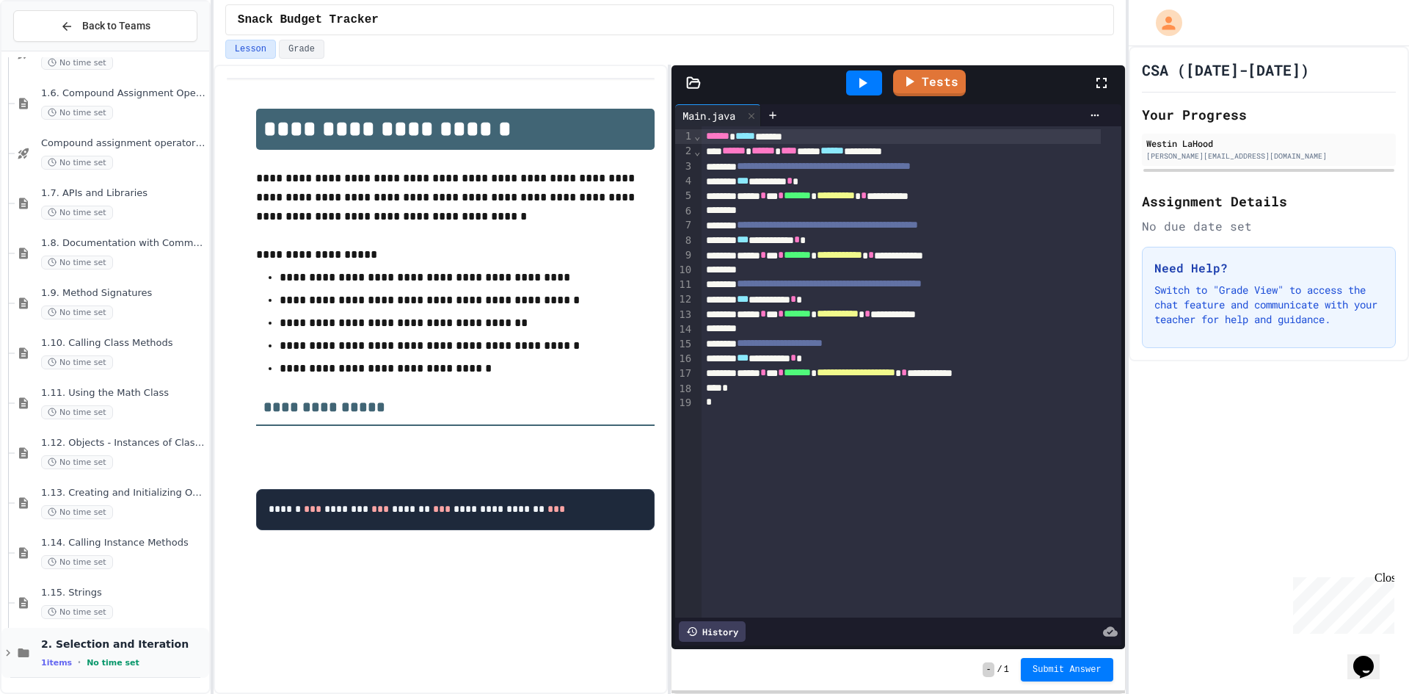 This screenshot has height=694, width=1409. Describe the element at coordinates (684, 285) in the screenshot. I see `div: 11` at that location.